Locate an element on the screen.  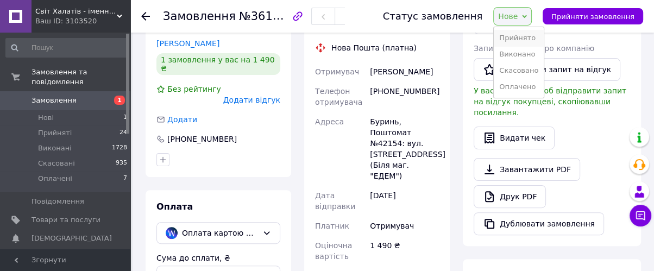
span: Скасовані is located at coordinates (57, 164).